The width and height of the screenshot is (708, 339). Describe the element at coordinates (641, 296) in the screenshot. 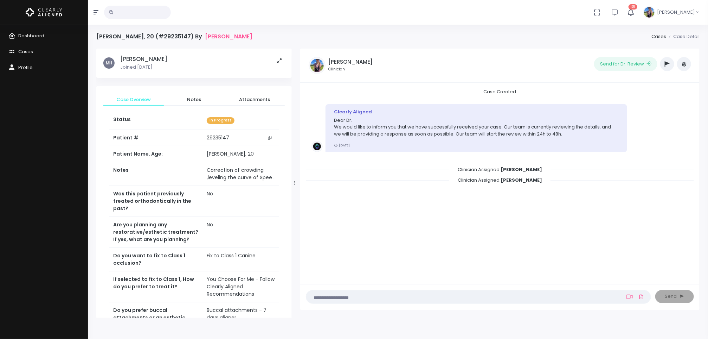

I see `a: Add Files` at that location.